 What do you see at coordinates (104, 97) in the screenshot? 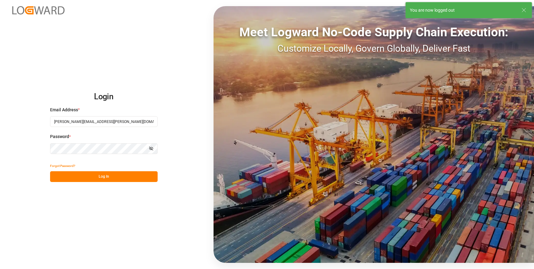
I see `h2: Login` at bounding box center [104, 97].